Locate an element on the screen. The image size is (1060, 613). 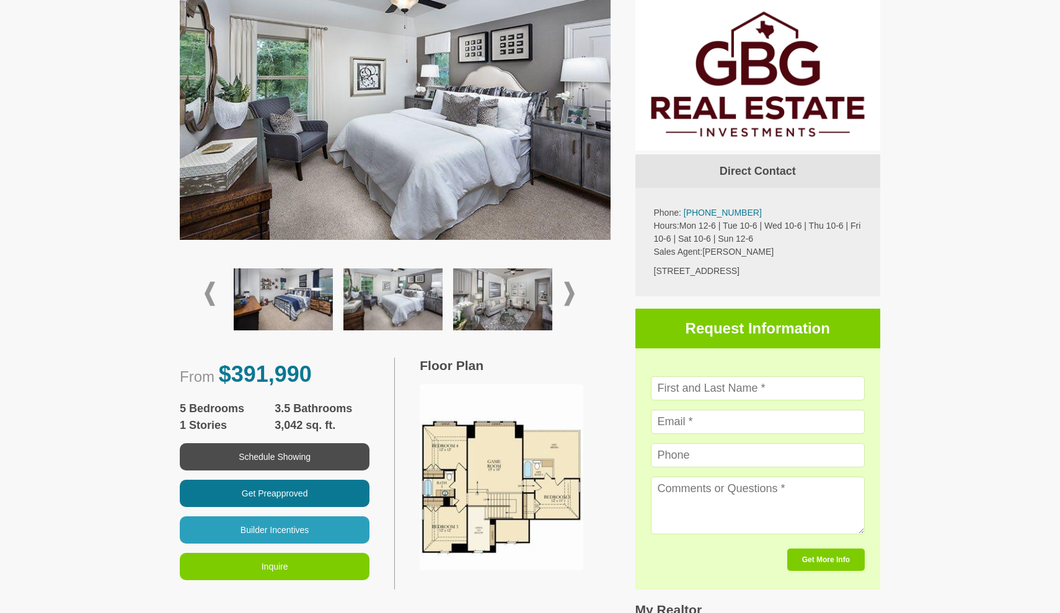
p: Mon 12-6 | Tue 10-6 | Wed 10-6 | Thu 10-6 | Fri 10-6 | Sat 10-6 | Sun 12-6 is located at coordinates (758, 233).